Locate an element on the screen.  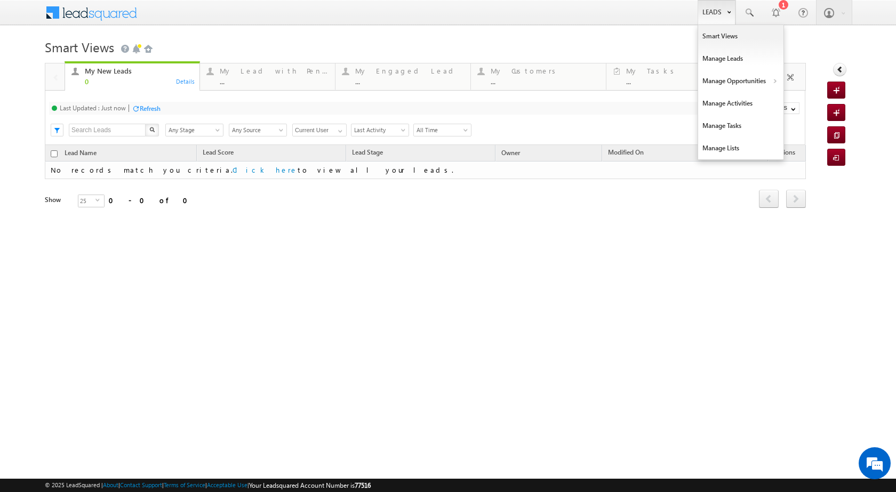
a: Lead Stage is located at coordinates (368, 154).